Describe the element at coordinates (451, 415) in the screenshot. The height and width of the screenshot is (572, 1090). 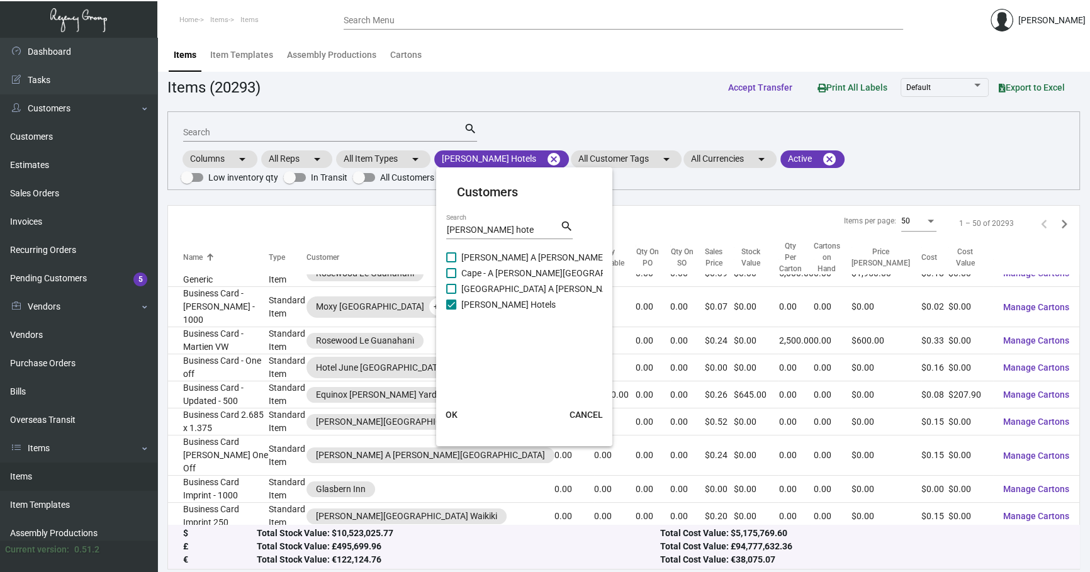
I see `button: OK` at that location.